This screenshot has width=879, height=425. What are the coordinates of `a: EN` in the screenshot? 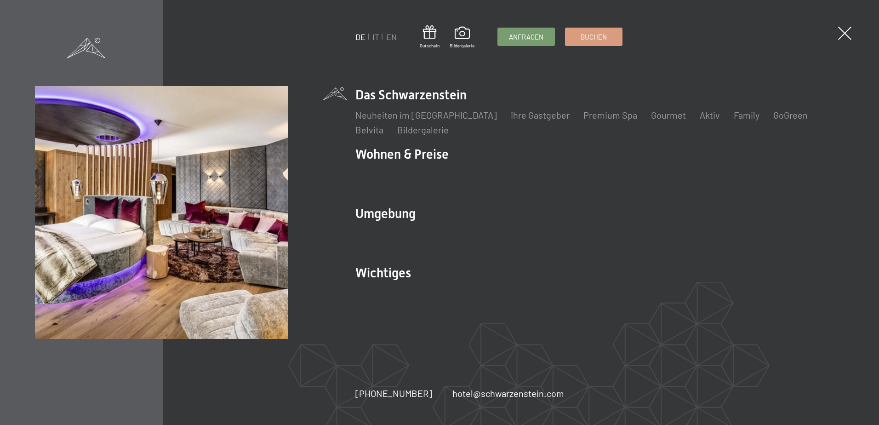 It's located at (391, 37).